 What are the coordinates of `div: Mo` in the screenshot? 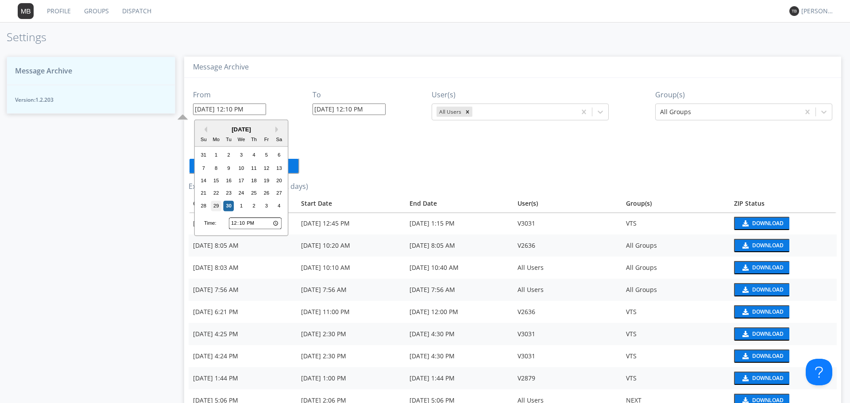 It's located at (216, 140).